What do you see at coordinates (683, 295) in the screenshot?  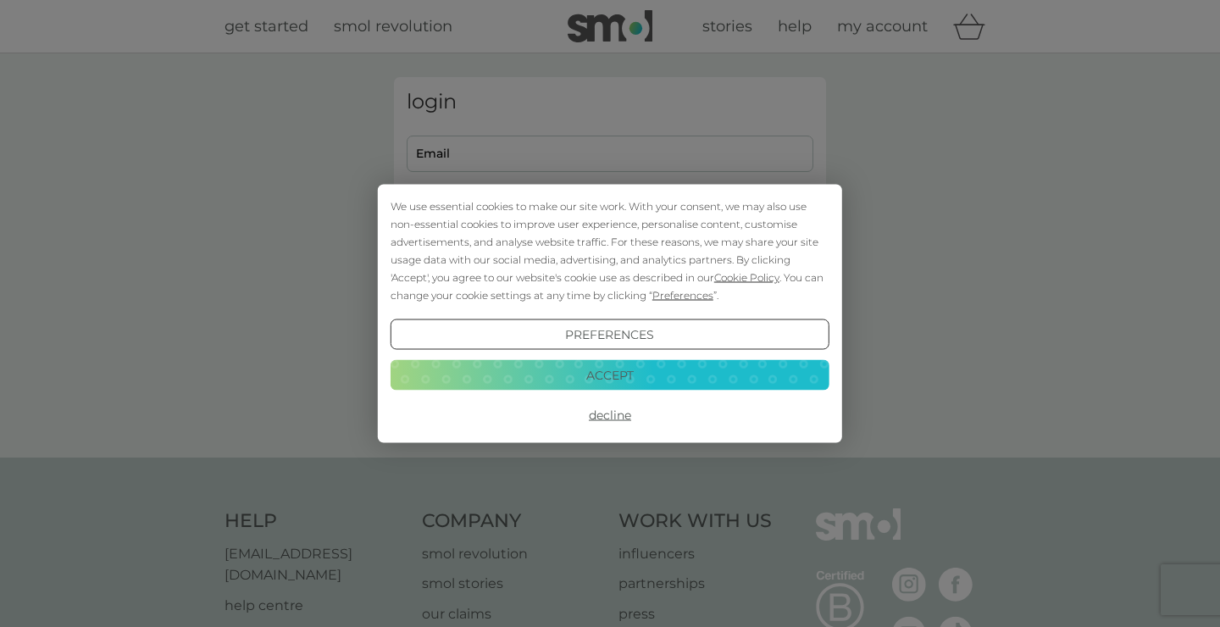 I see `span: Preferences` at bounding box center [683, 295].